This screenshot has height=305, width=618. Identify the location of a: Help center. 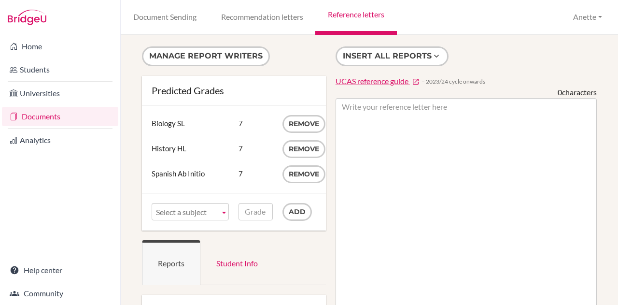
(60, 270).